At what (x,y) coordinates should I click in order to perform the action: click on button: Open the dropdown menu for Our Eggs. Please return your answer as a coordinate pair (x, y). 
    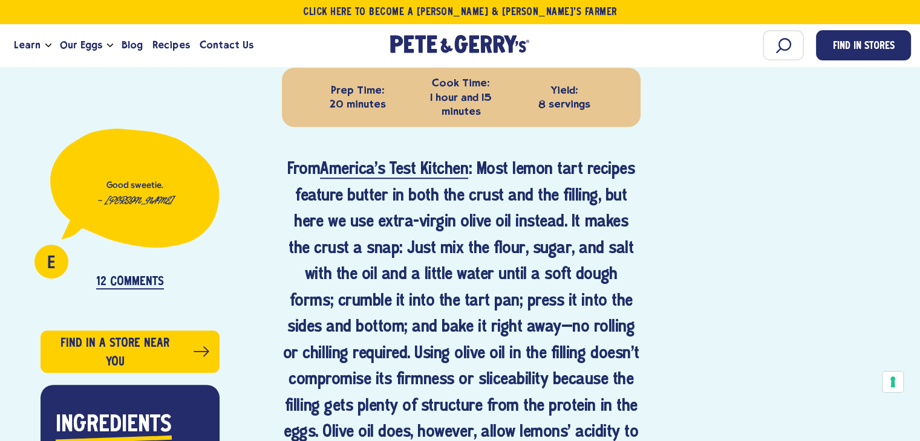
    Looking at the image, I should click on (110, 45).